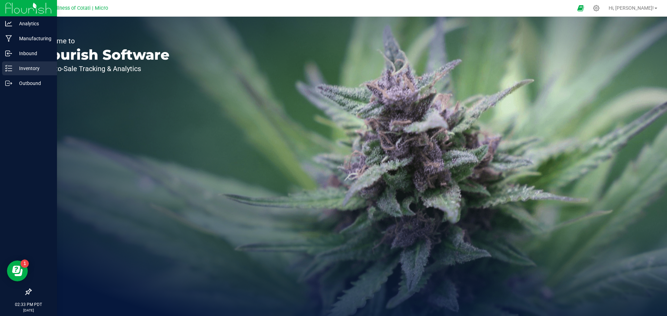 The image size is (667, 316). I want to click on inline-svg: Analytics, so click(9, 24).